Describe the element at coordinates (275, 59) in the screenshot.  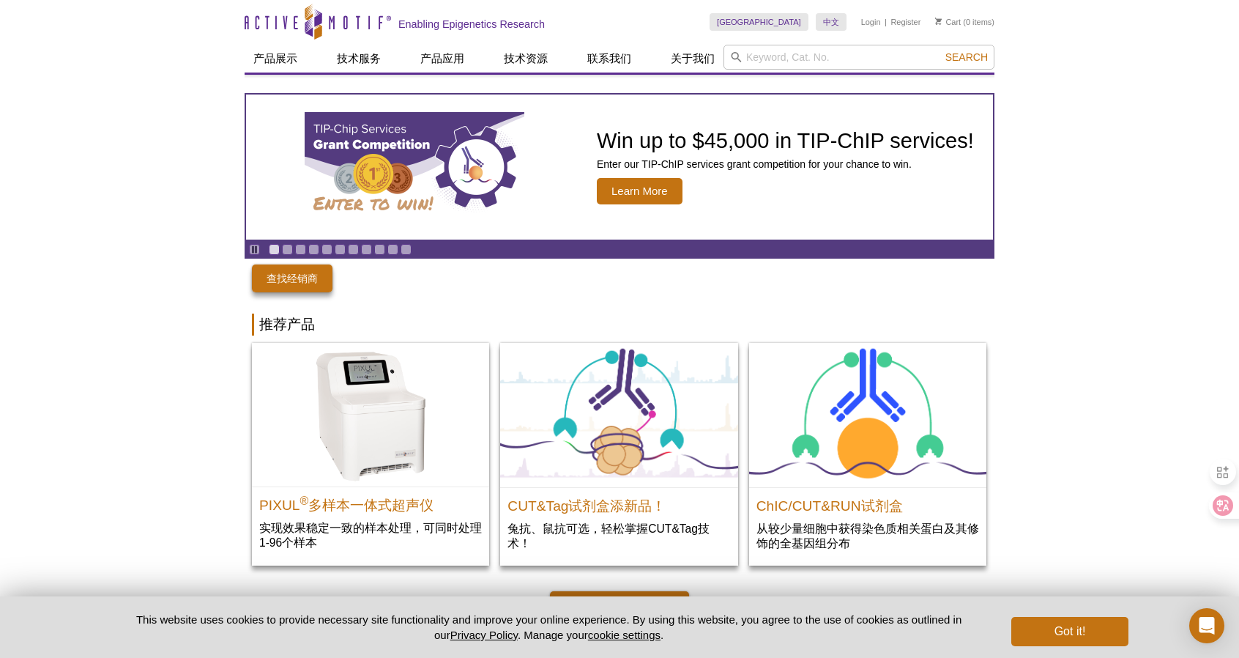
I see `a: 产品展示` at that location.